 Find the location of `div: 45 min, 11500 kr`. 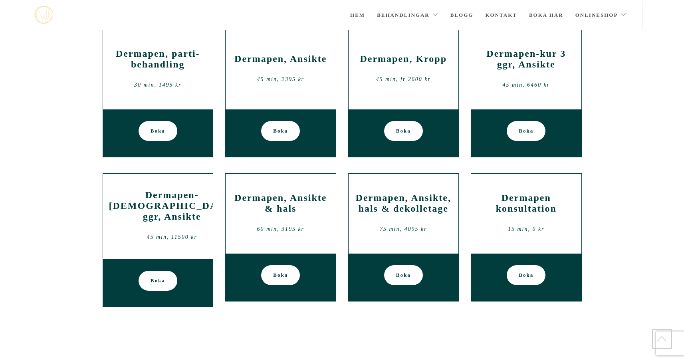

div: 45 min, 11500 kr is located at coordinates (172, 237).